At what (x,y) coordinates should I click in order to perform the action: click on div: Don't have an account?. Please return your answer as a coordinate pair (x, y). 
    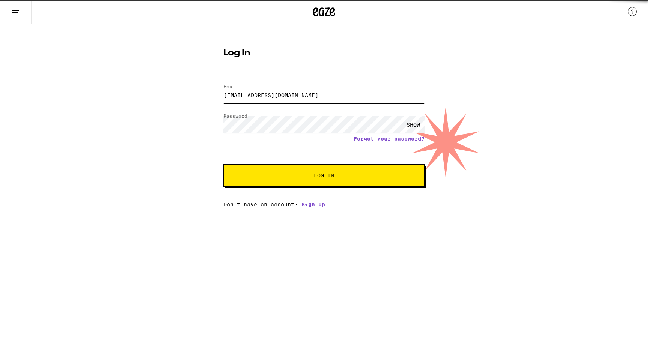
    Looking at the image, I should click on (324, 205).